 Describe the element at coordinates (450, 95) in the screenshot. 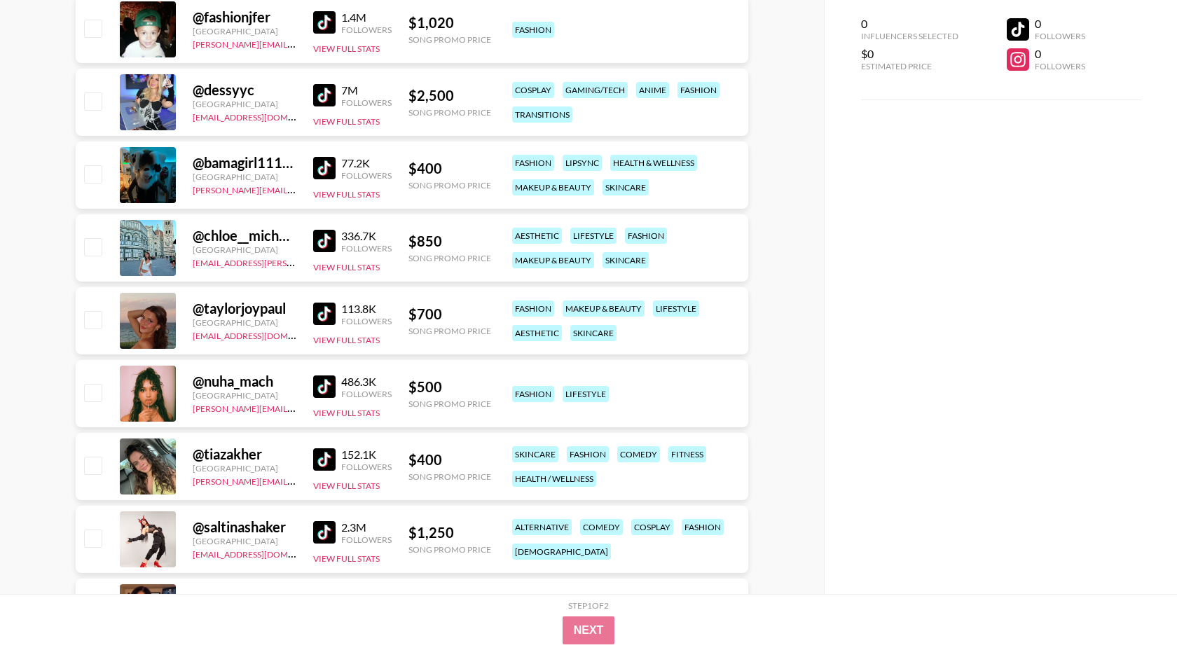

I see `div: $ 2,500` at that location.